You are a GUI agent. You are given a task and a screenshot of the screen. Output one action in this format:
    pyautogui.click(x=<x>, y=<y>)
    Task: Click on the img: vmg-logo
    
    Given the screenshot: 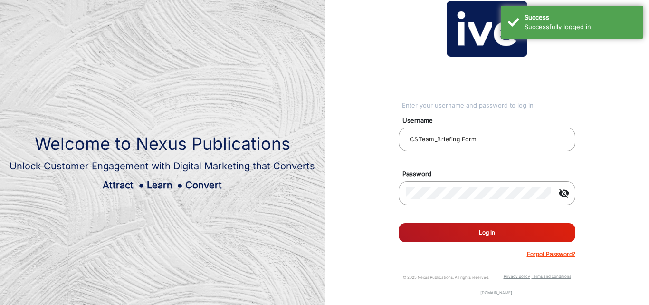 What is the action you would take?
    pyautogui.click(x=487, y=29)
    